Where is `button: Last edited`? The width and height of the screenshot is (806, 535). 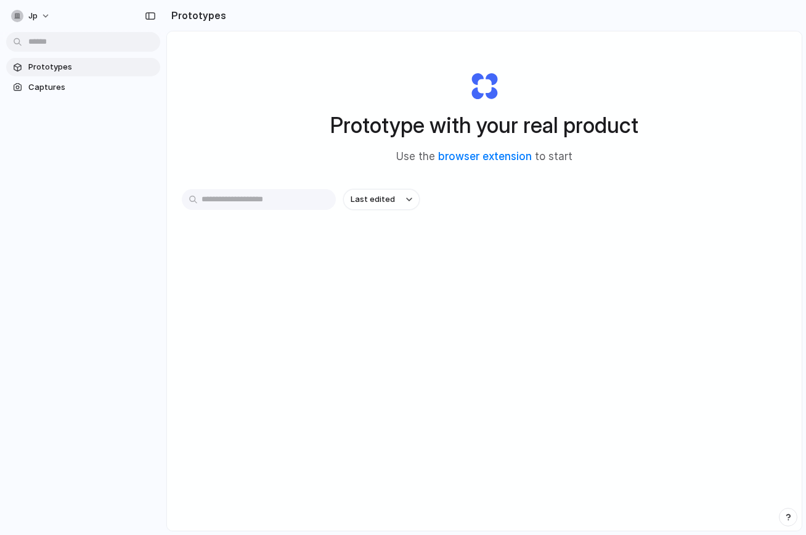 button: Last edited is located at coordinates (381, 200).